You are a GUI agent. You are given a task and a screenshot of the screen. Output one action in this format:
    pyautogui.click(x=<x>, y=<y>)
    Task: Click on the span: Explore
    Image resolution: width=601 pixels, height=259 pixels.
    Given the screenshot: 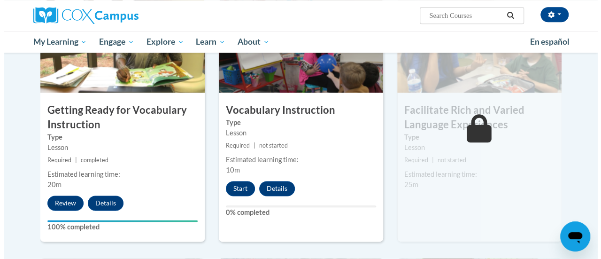 What is the action you would take?
    pyautogui.click(x=162, y=42)
    